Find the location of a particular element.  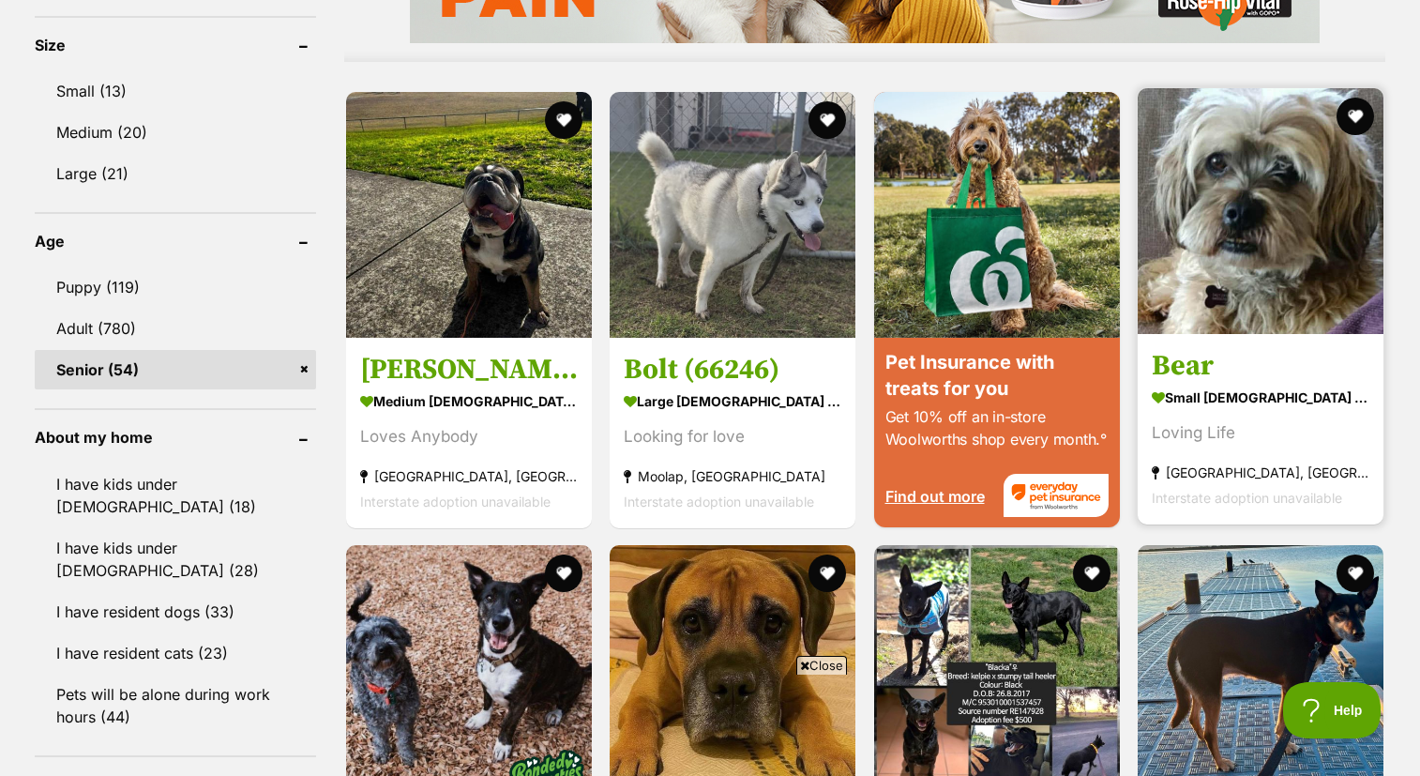

a: I have resident dogs (33) is located at coordinates (175, 612).